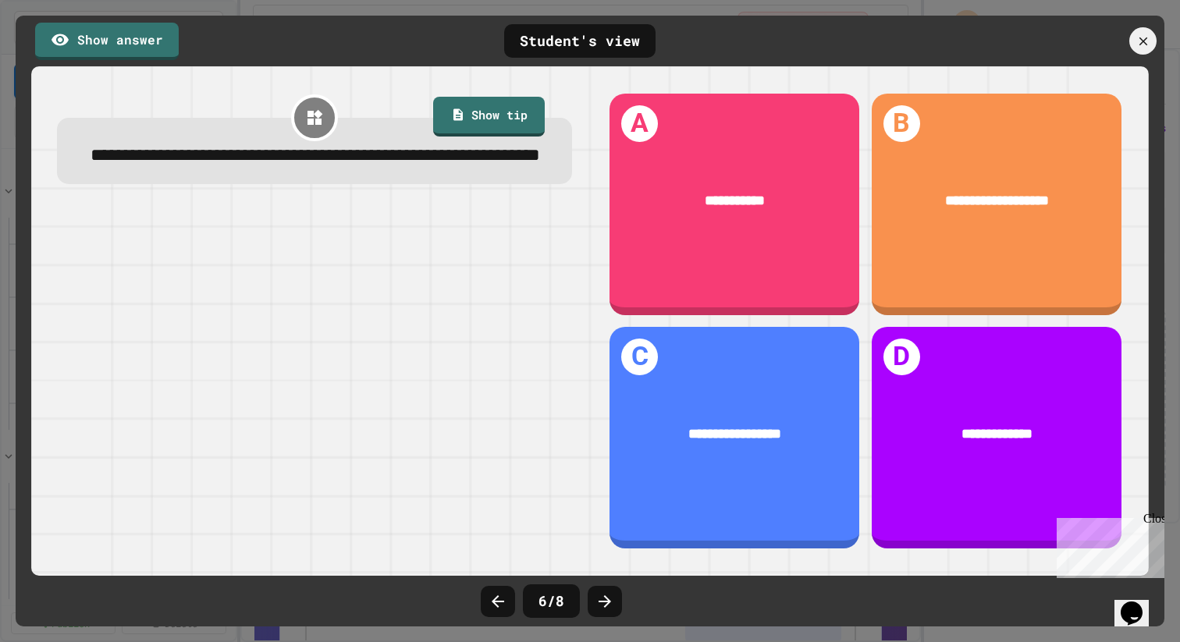  What do you see at coordinates (901, 123) in the screenshot?
I see `h1: B` at bounding box center [901, 123].